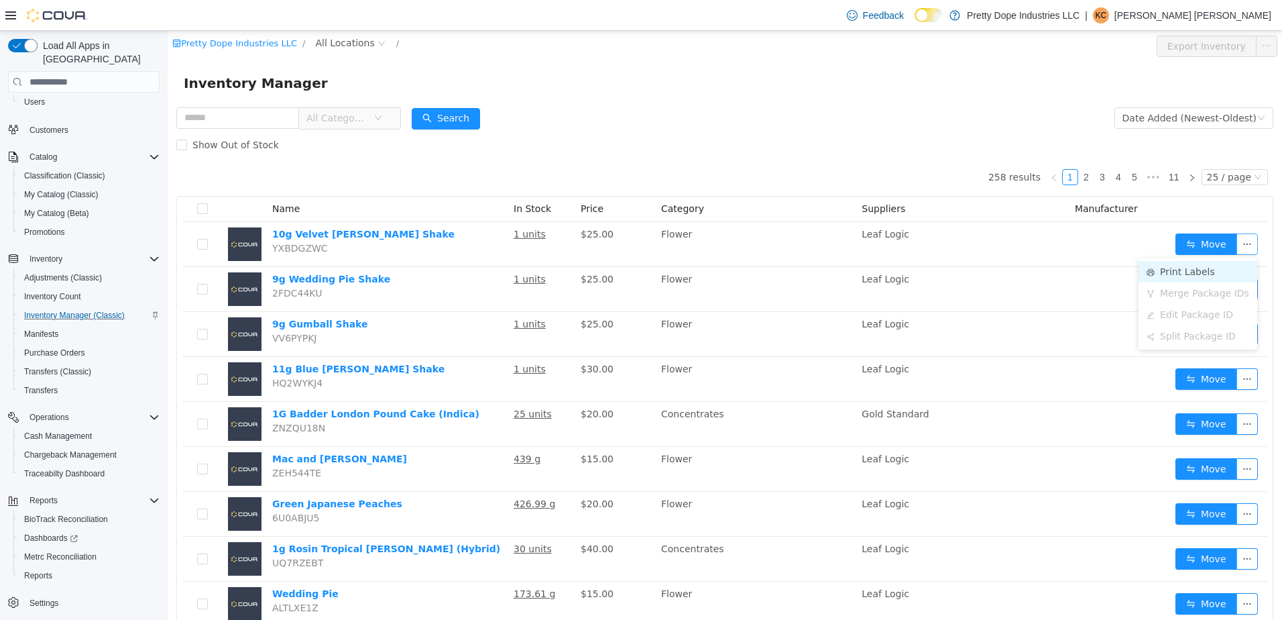 Image resolution: width=1282 pixels, height=620 pixels. What do you see at coordinates (935, 146) in the screenshot?
I see `a: 3` at bounding box center [935, 146].